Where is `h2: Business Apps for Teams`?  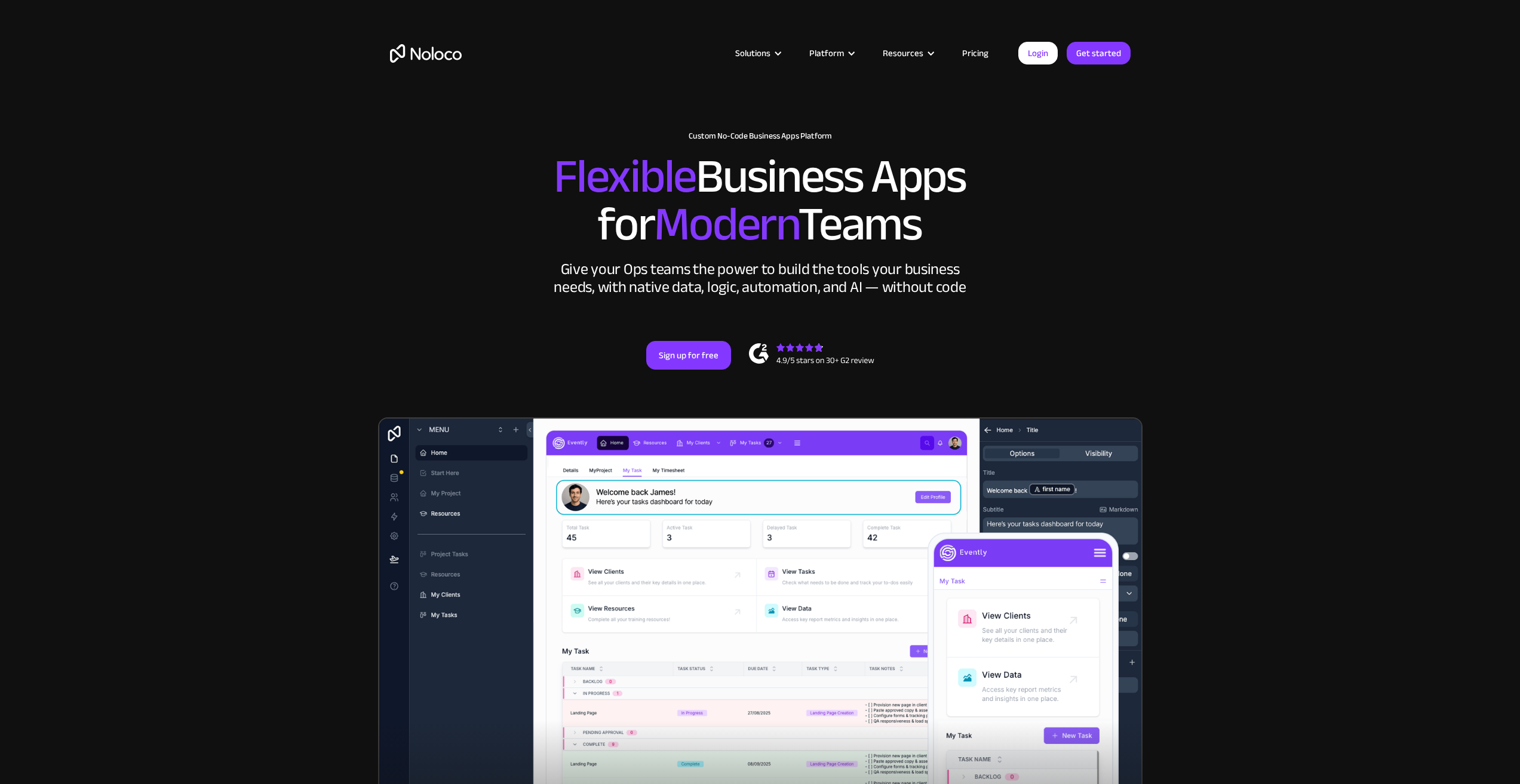 h2: Business Apps for Teams is located at coordinates (760, 201).